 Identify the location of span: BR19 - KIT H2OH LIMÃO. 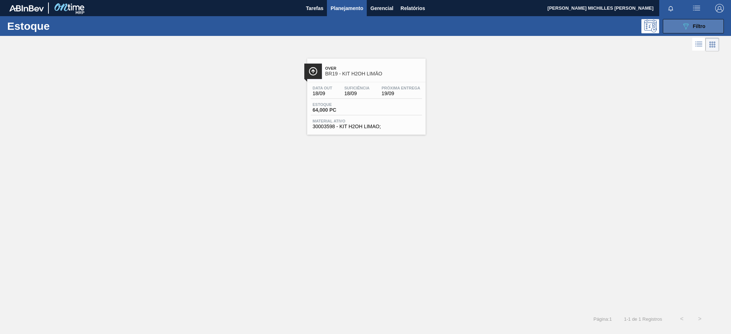
(374, 74).